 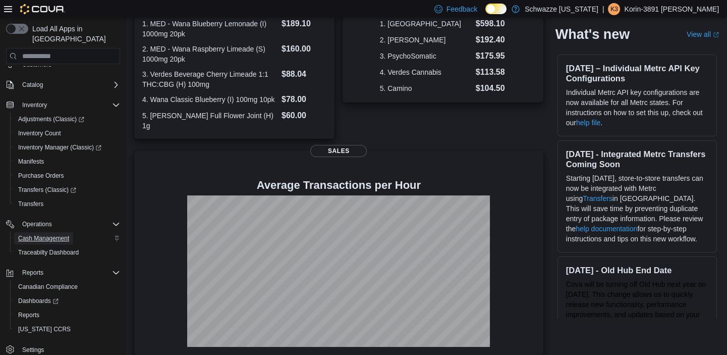 I want to click on dt: 3. PsychoSomatic, so click(x=426, y=56).